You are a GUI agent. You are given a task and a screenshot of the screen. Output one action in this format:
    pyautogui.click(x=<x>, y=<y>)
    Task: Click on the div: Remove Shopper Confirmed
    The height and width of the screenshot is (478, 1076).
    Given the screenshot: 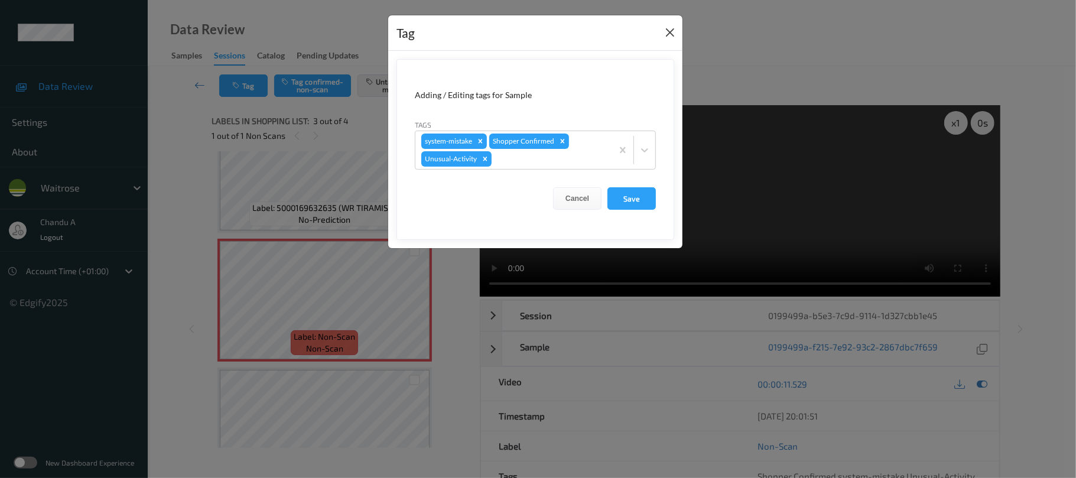 What is the action you would take?
    pyautogui.click(x=562, y=141)
    